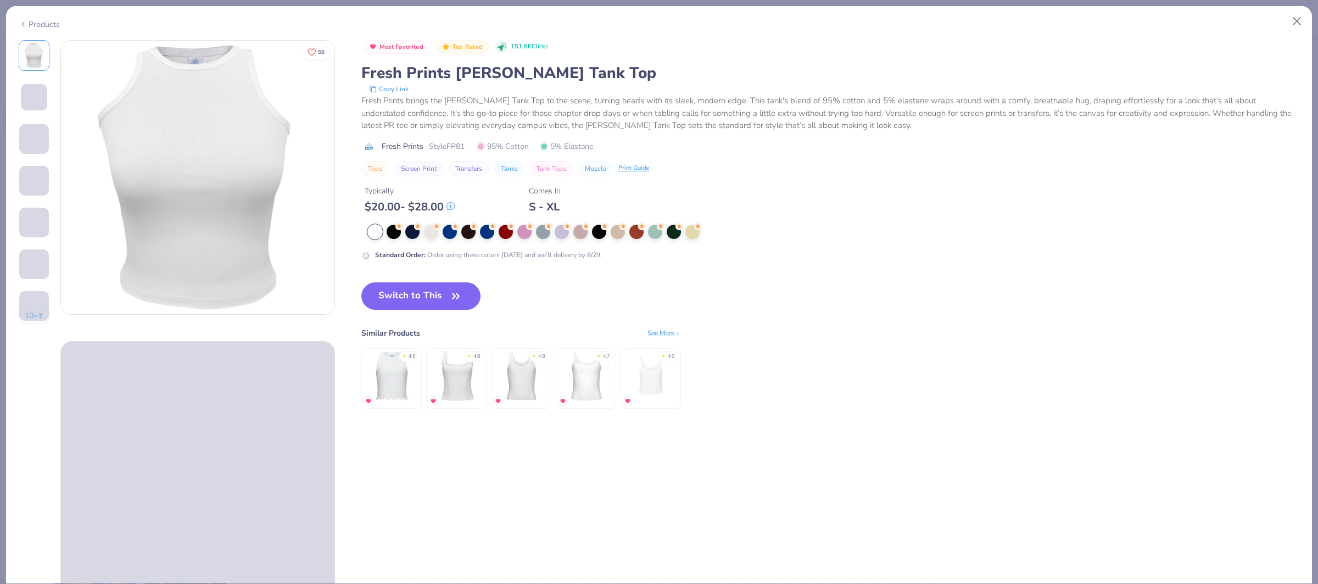 The height and width of the screenshot is (584, 1318). I want to click on button: Tops, so click(375, 169).